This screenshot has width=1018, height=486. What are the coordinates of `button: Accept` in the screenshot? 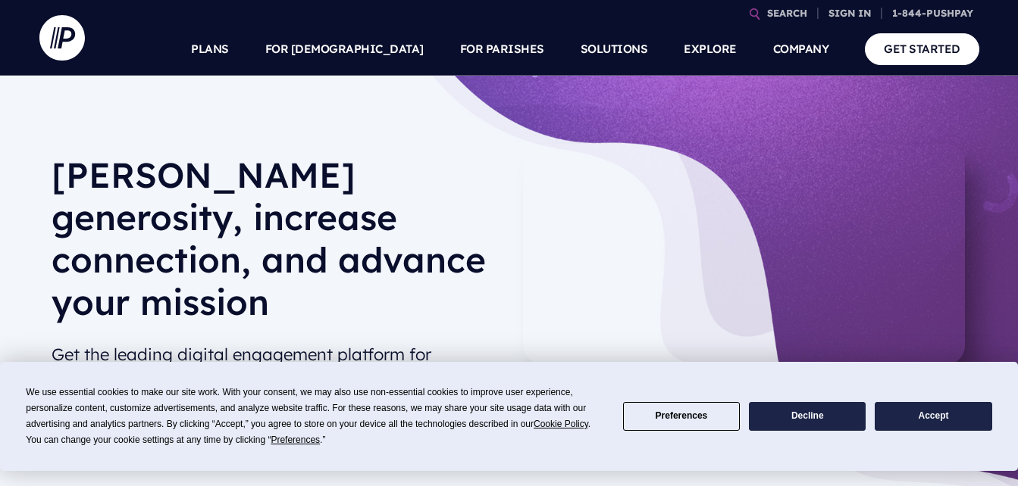 It's located at (933, 417).